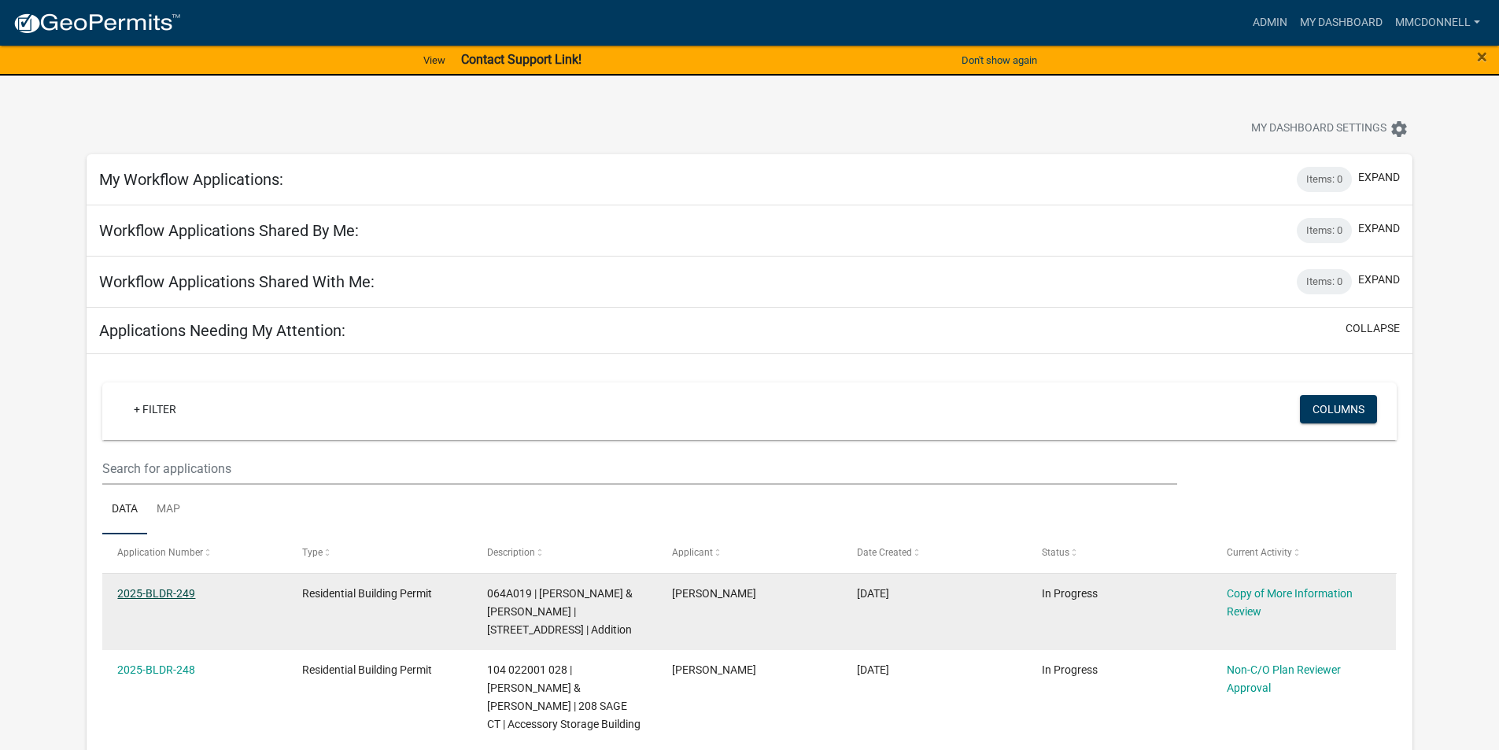 This screenshot has width=1499, height=750. I want to click on span: Joseph Woods, so click(714, 670).